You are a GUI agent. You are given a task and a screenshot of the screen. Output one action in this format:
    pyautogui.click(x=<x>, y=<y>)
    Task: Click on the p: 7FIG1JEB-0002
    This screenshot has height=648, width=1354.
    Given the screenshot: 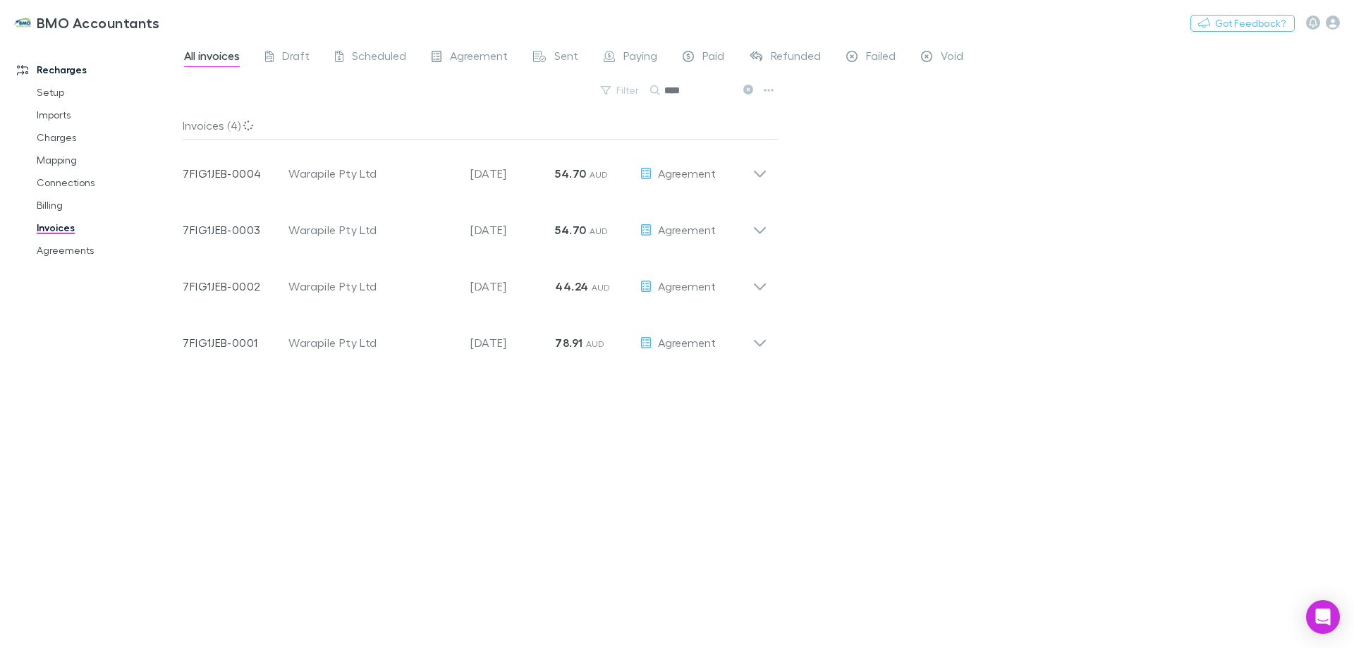 What is the action you would take?
    pyautogui.click(x=236, y=286)
    